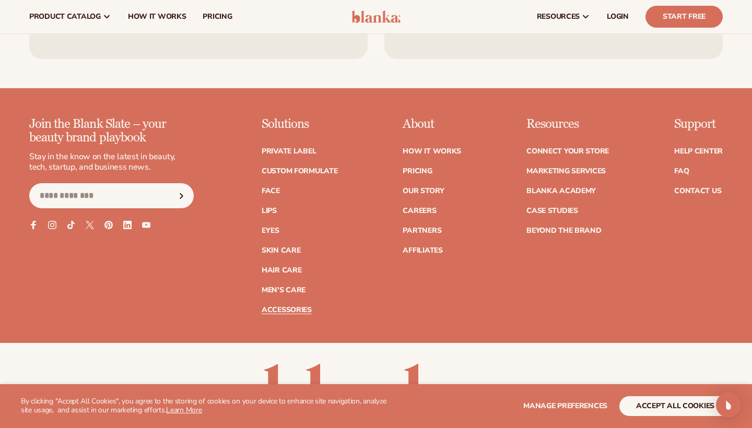 This screenshot has height=428, width=752. What do you see at coordinates (300, 171) in the screenshot?
I see `a: Custom formulate` at bounding box center [300, 171].